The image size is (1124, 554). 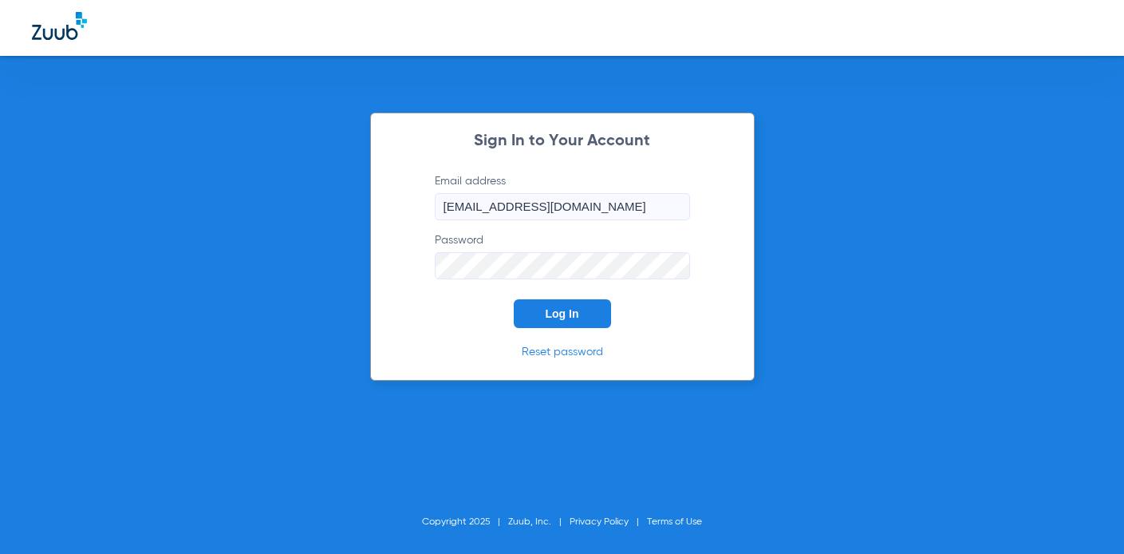 I want to click on li: Copyright 2025, so click(x=465, y=522).